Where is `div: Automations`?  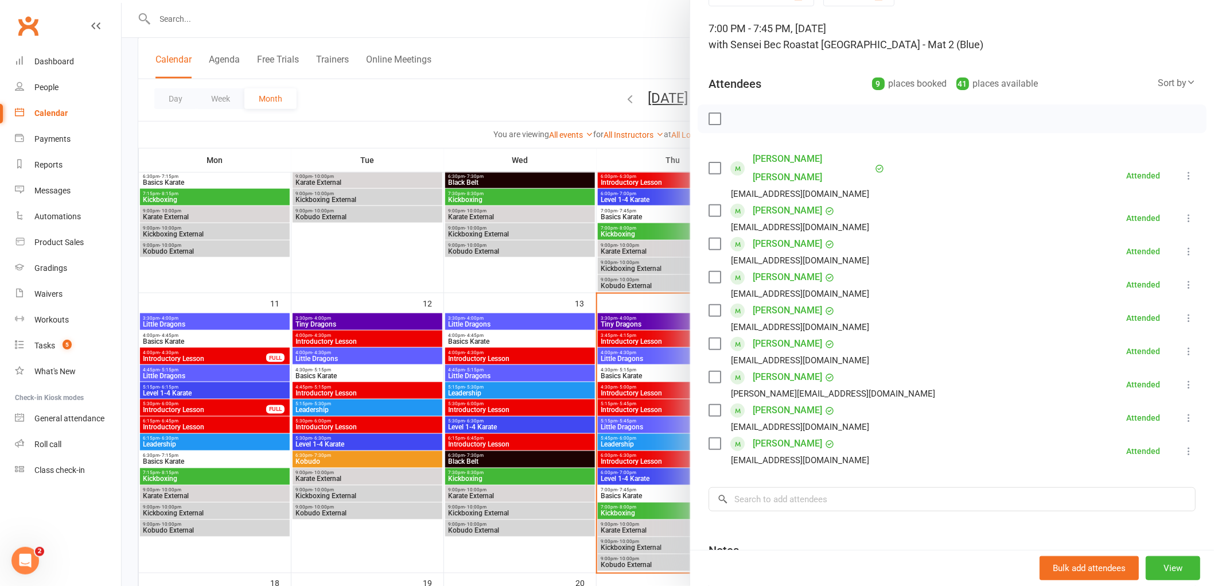
div: Automations is located at coordinates (57, 216).